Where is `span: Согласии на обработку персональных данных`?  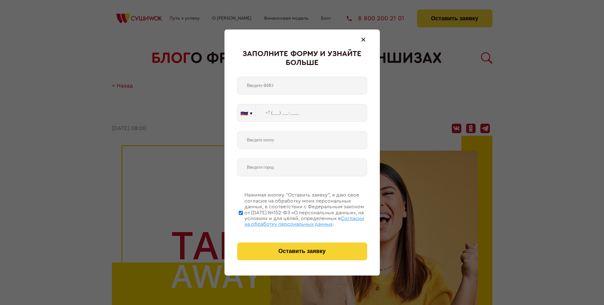
span: Согласии на обработку персональных данных is located at coordinates (304, 221).